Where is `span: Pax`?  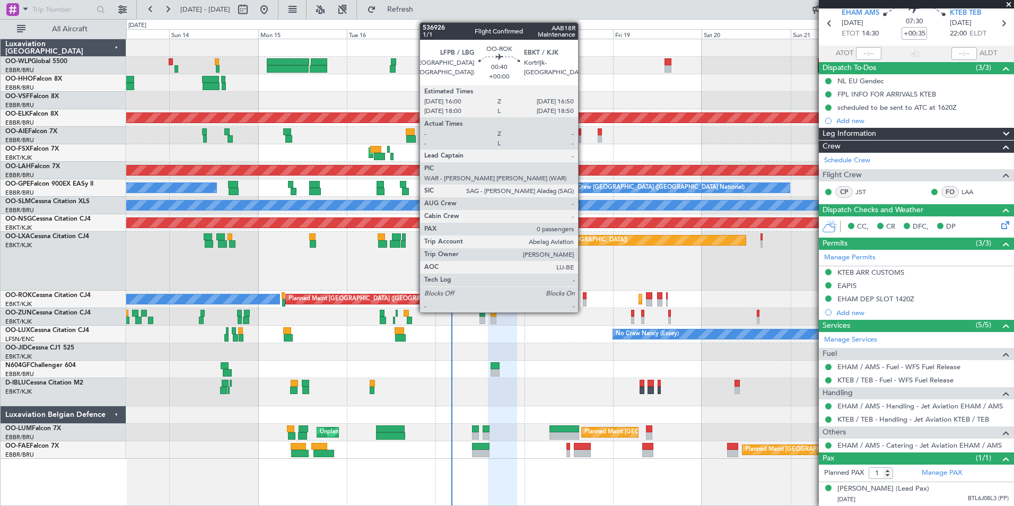
span: Pax is located at coordinates (829, 458).